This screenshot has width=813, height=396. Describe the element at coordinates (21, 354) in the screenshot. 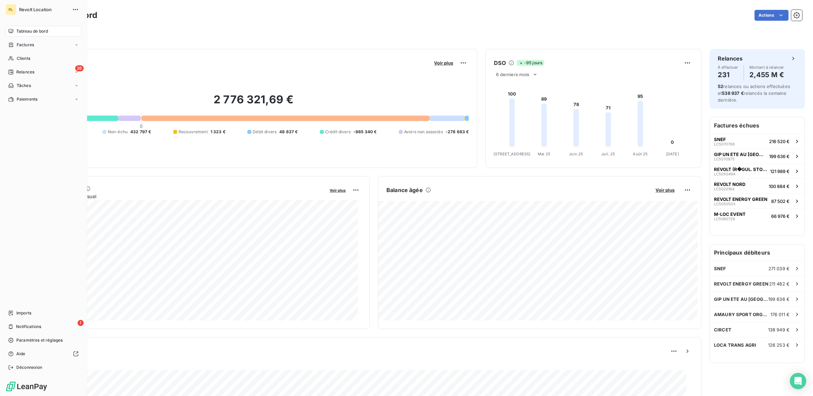

I see `span: Aide` at that location.